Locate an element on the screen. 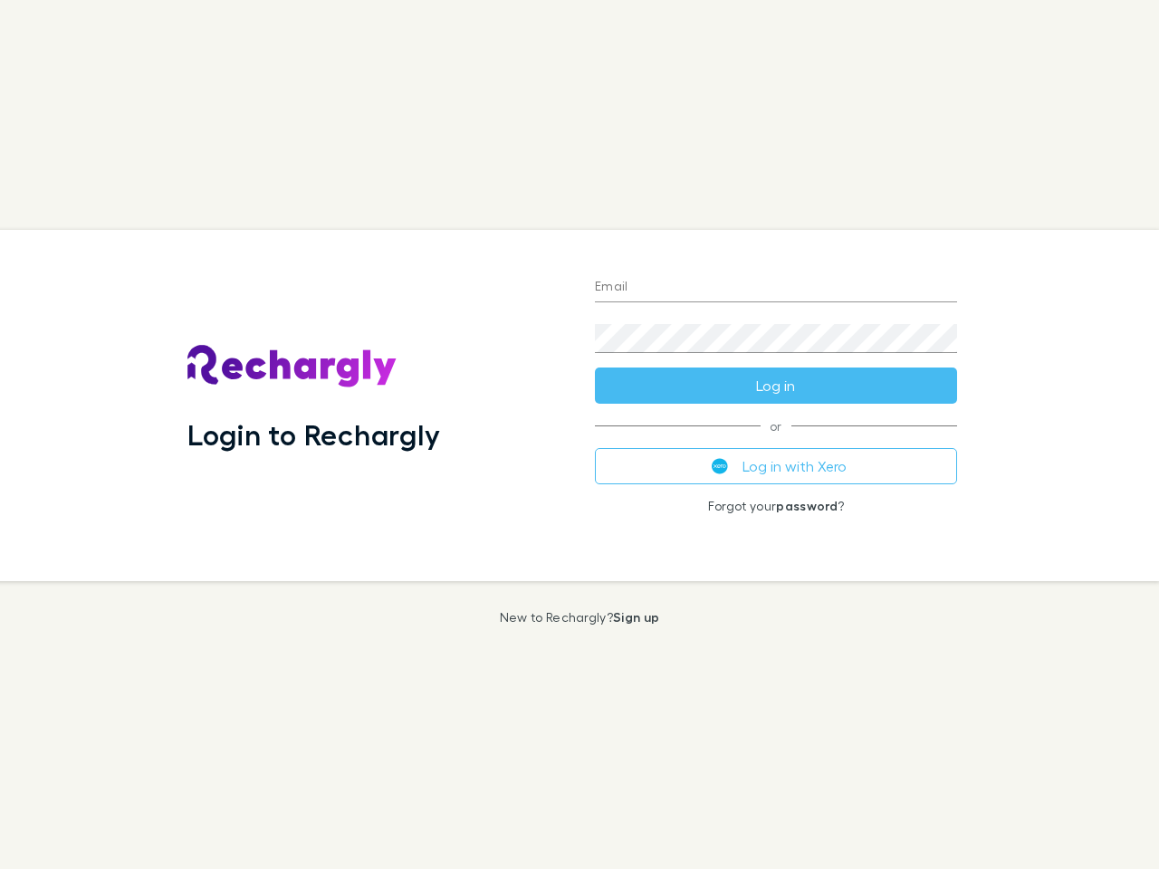 The width and height of the screenshot is (1159, 869). button: Log in is located at coordinates (776, 386).